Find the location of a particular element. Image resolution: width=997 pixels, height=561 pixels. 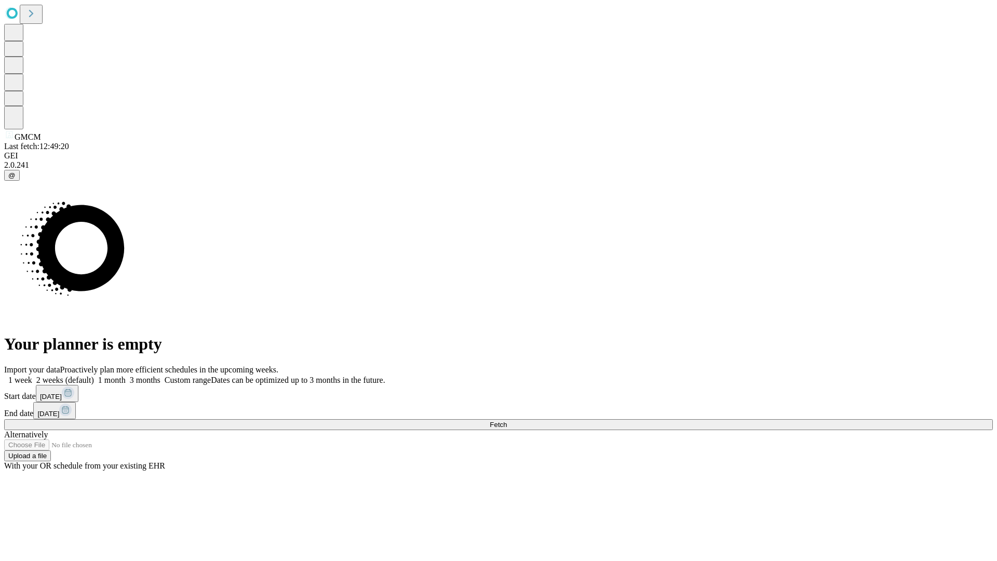

h1: Your planner is empty is located at coordinates (498, 344).